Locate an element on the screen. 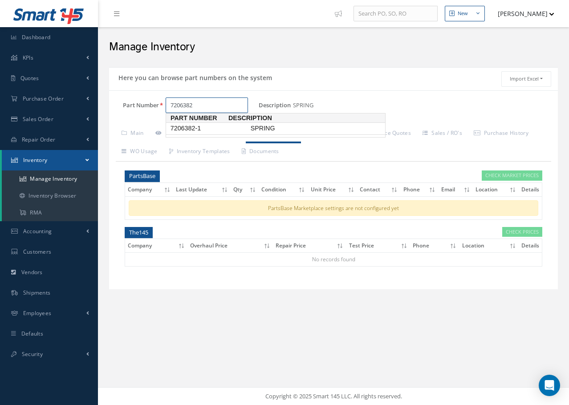 This screenshot has height=405, width=569. span: Inventory is located at coordinates (35, 160).